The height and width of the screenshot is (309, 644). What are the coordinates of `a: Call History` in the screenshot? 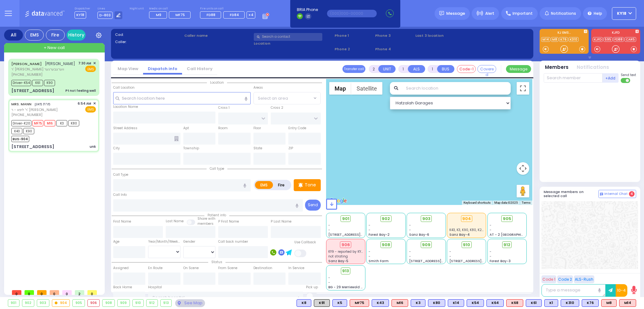 It's located at (200, 69).